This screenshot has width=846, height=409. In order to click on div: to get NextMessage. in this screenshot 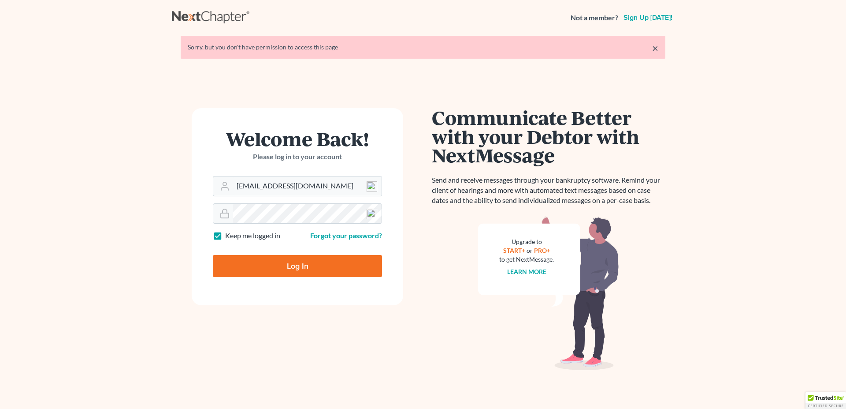, I will do `click(527, 259)`.